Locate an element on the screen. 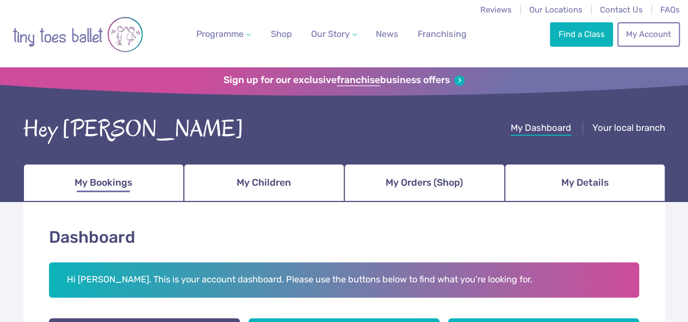  span: My Orders (Shop) is located at coordinates (424, 183).